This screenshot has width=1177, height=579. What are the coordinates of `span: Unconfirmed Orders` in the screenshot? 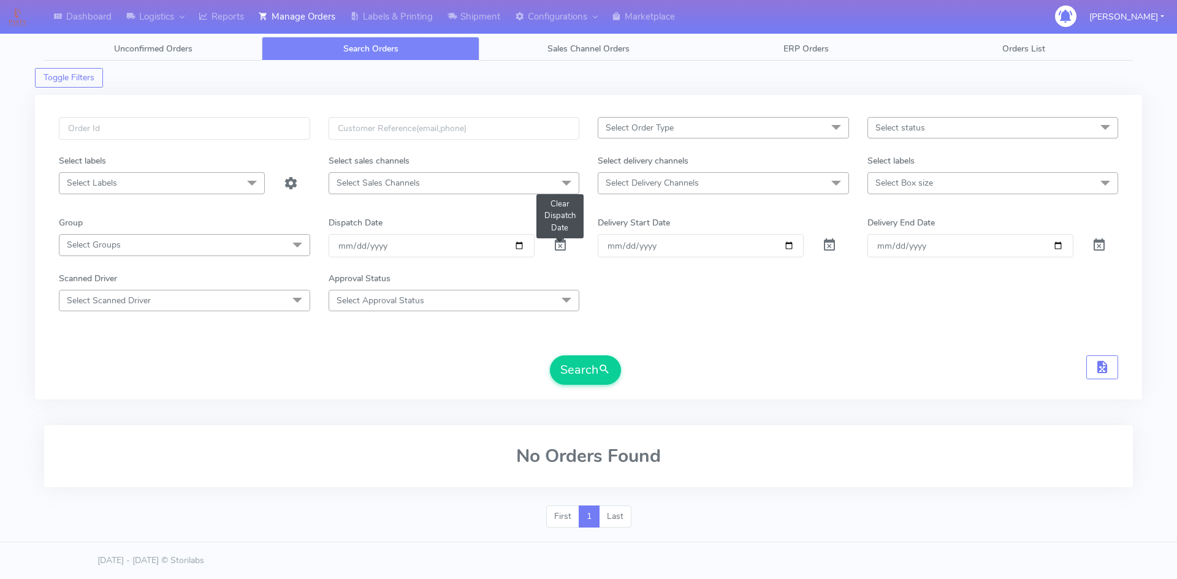 It's located at (153, 48).